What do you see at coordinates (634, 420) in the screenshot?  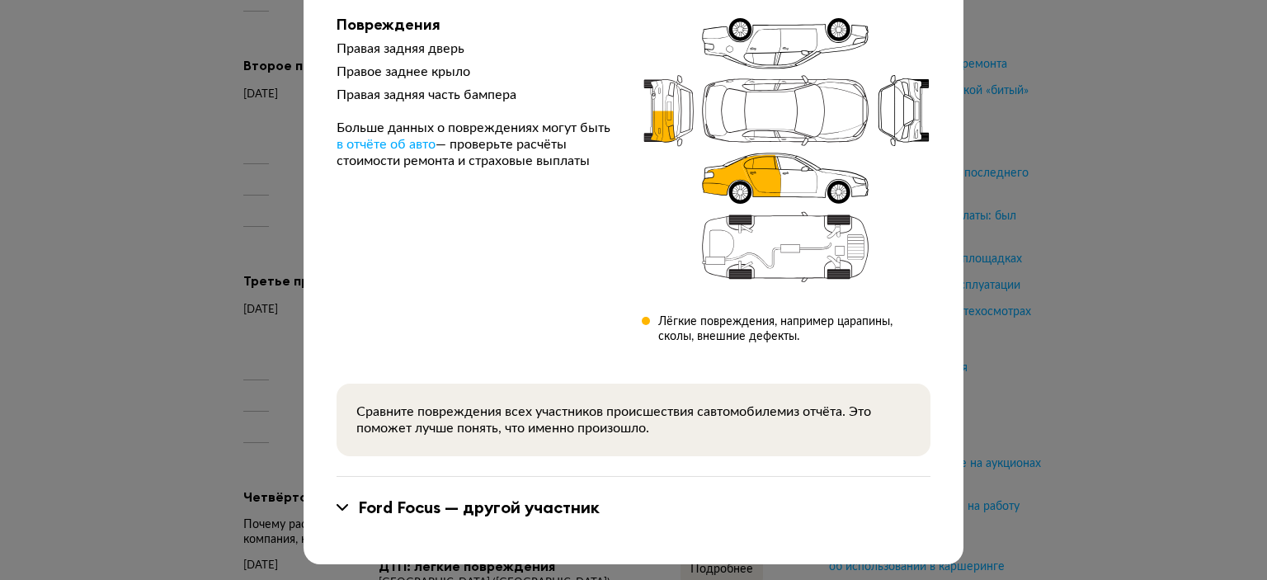 I see `div: Сравните повреждения всех участников происшествия с автомобилем из отчёта. Это поможет лучше поня...` at bounding box center [634, 420].